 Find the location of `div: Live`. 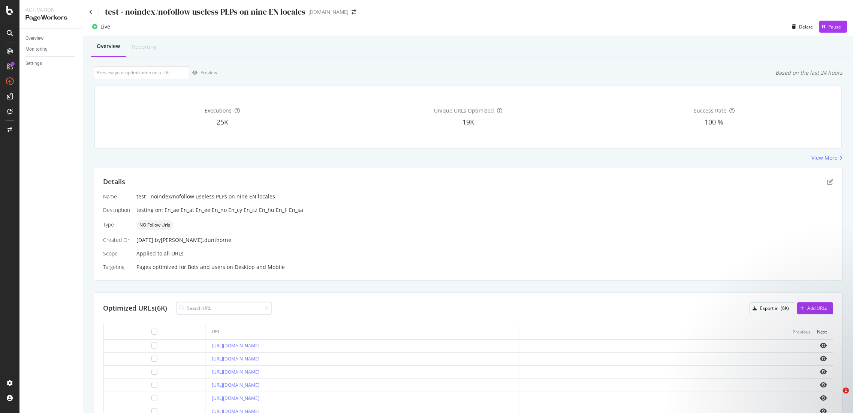

div: Live is located at coordinates (105, 27).